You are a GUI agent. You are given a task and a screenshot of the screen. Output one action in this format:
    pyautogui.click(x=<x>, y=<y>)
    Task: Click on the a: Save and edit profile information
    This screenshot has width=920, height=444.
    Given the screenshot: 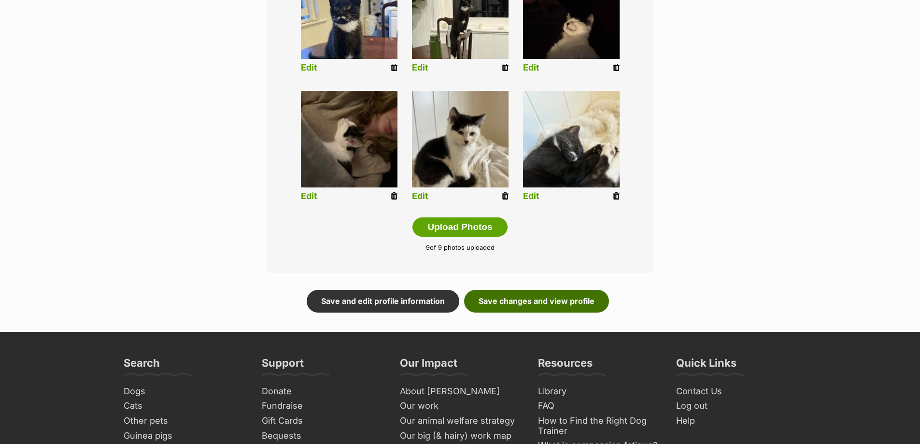 What is the action you would take?
    pyautogui.click(x=383, y=301)
    